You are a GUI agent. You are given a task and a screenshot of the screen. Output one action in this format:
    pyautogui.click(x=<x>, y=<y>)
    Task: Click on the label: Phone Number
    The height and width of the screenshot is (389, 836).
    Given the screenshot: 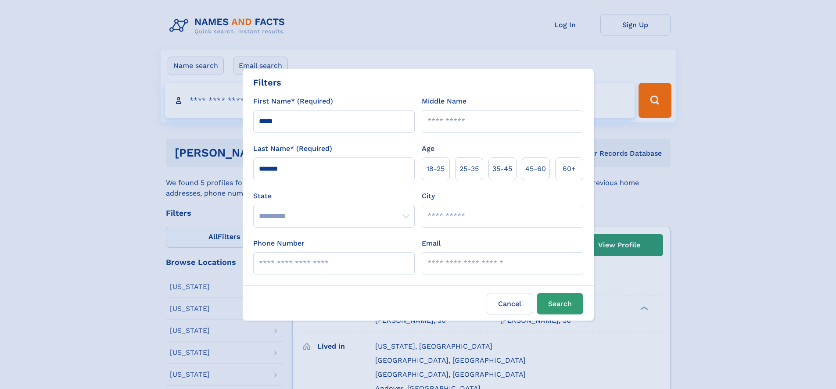 What is the action you would take?
    pyautogui.click(x=279, y=244)
    